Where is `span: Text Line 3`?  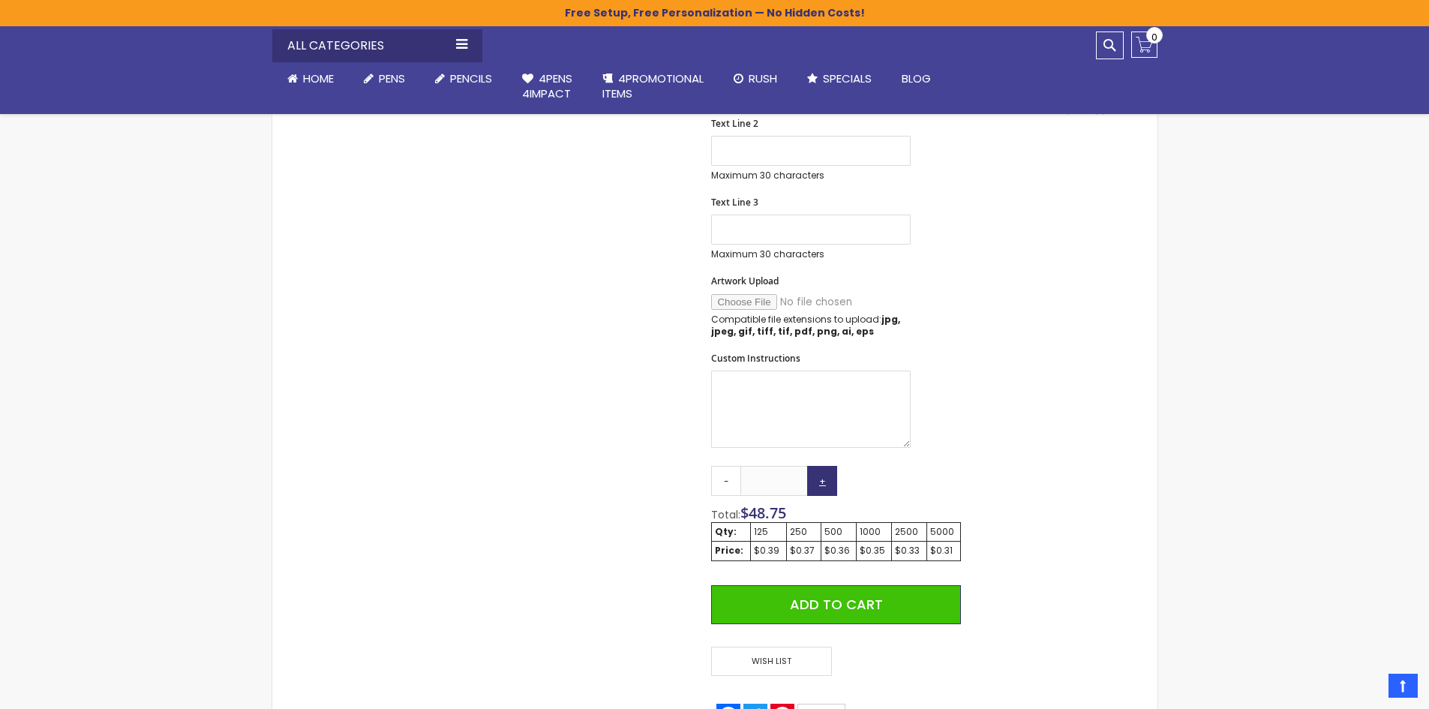 span: Text Line 3 is located at coordinates (735, 202).